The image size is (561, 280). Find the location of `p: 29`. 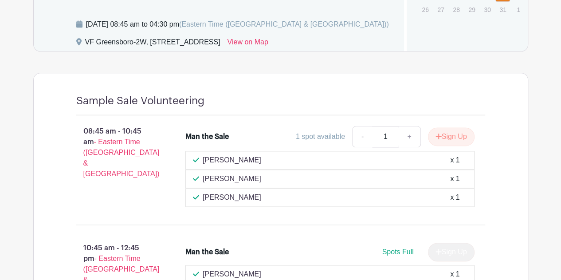

p: 29 is located at coordinates (472, 9).